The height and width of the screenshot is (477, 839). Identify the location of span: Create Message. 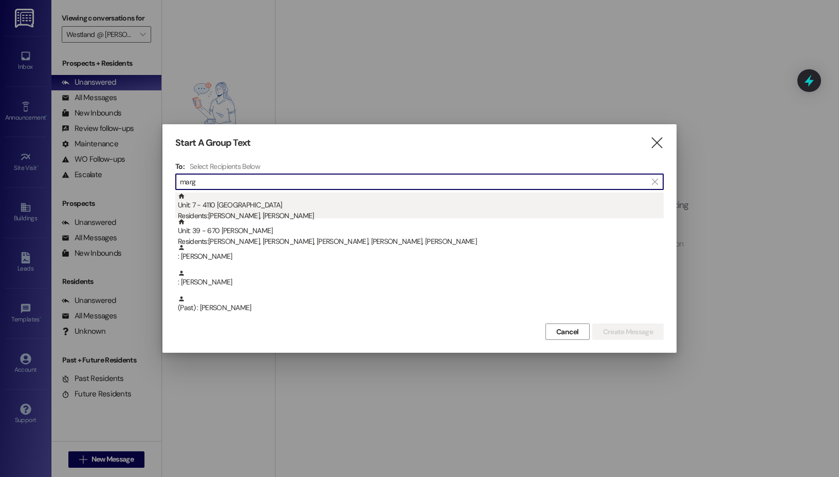
(627, 332).